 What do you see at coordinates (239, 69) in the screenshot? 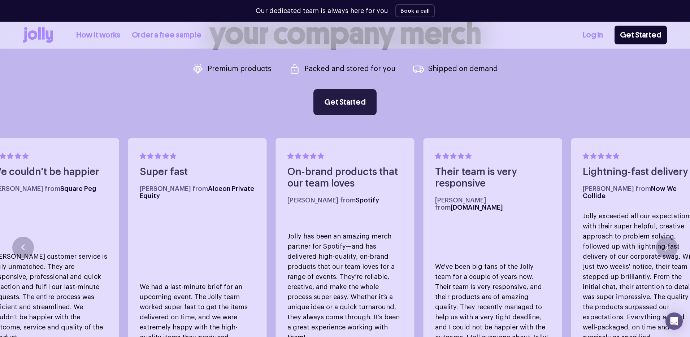
I see `p: Premium products` at bounding box center [239, 69].